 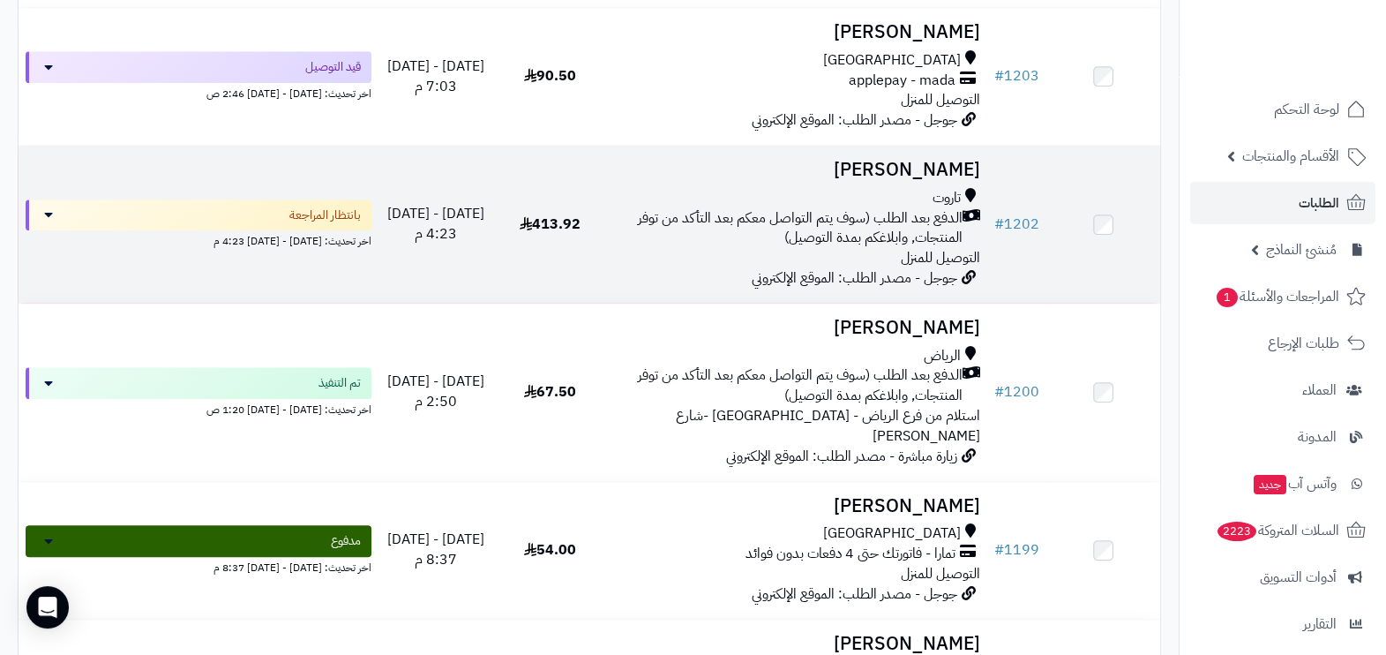 What do you see at coordinates (1303, 343) in the screenshot?
I see `span: طلبات الإرجاع` at bounding box center [1303, 343].